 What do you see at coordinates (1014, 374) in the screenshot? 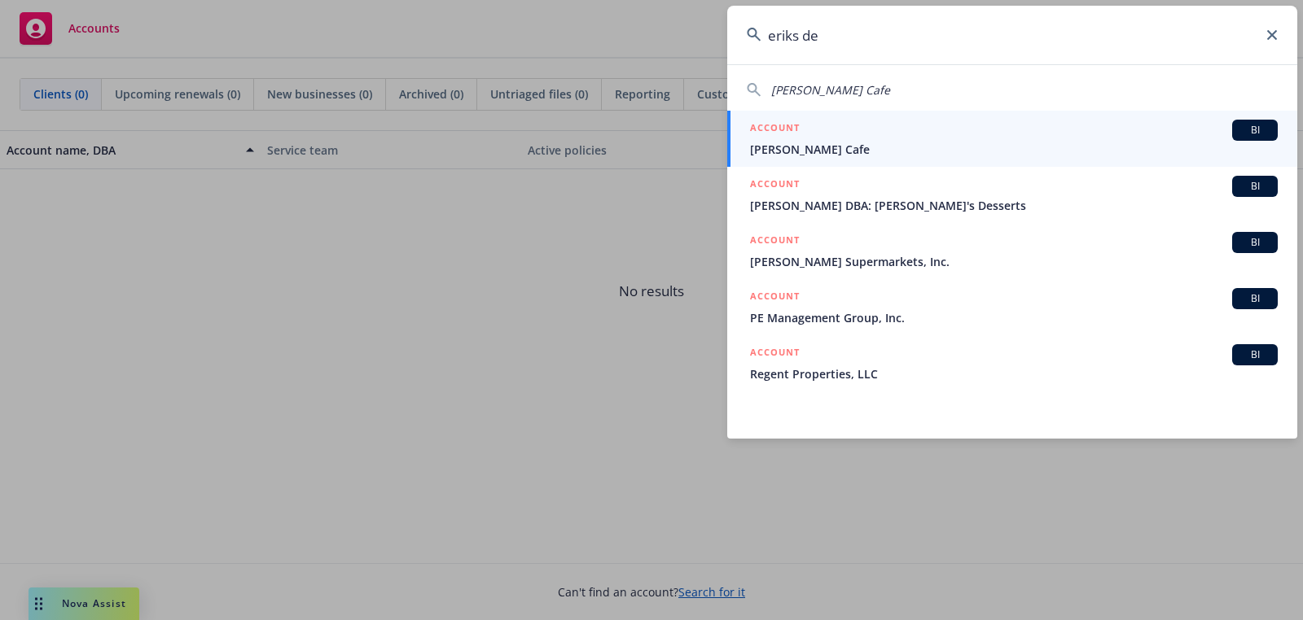
I see `span: Regent Properties, LLC` at bounding box center [1014, 374].